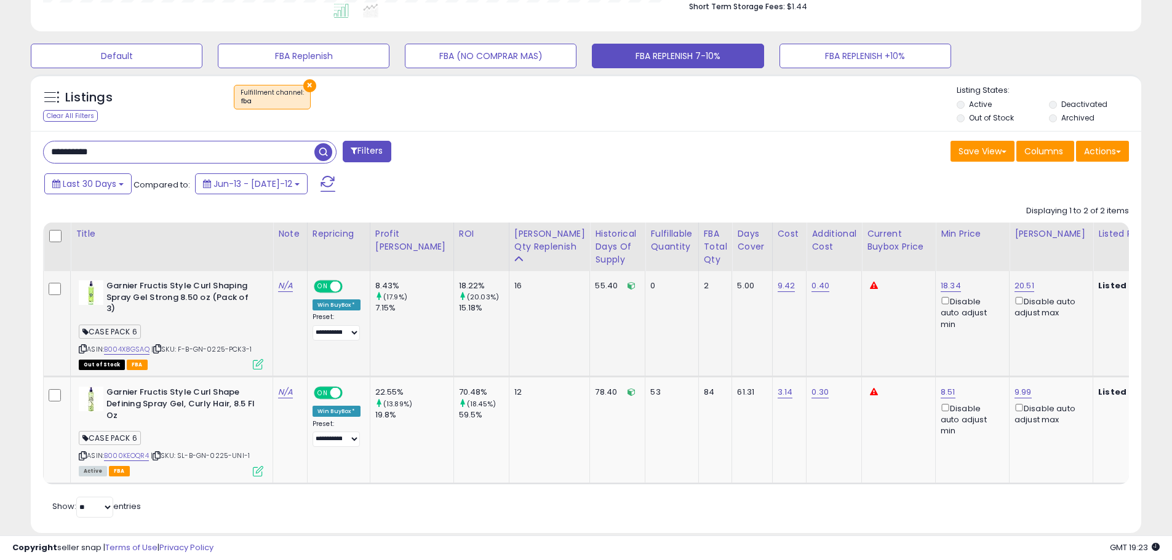 This screenshot has width=1172, height=560. Describe the element at coordinates (127, 349) in the screenshot. I see `a: B004X8GSAQ` at that location.